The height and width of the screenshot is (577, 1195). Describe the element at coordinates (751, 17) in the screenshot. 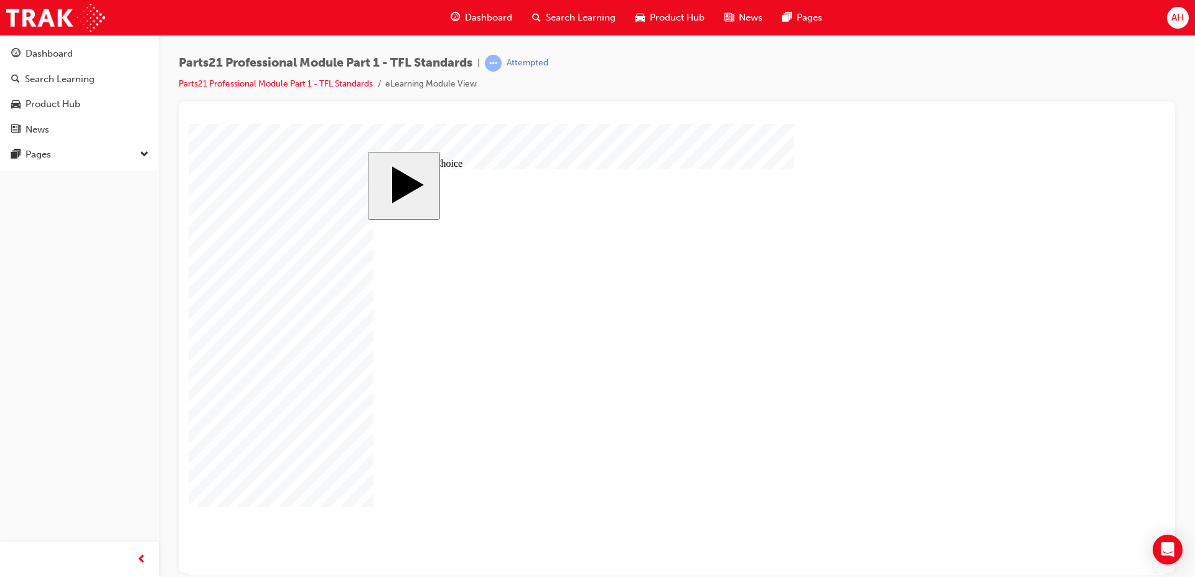

I see `span: News` at that location.